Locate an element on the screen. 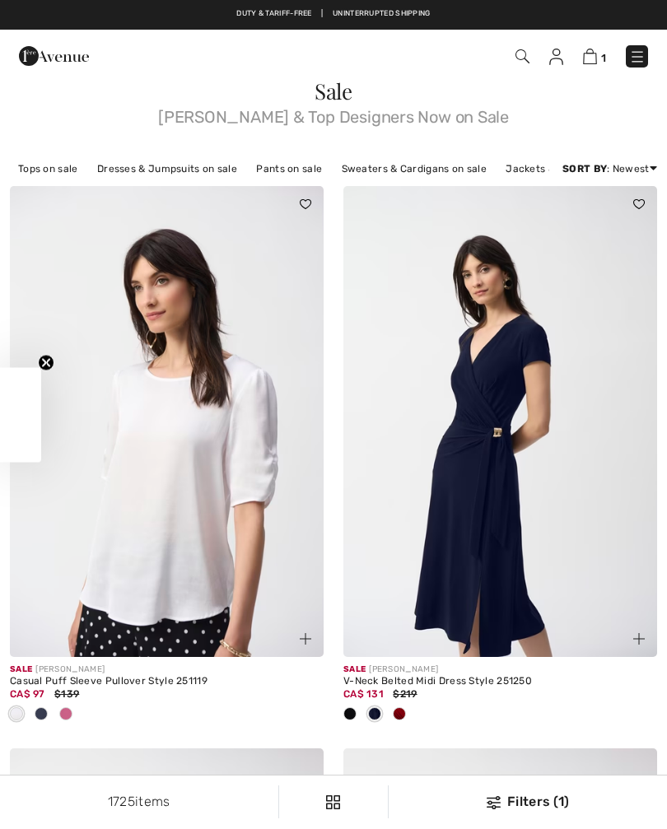 This screenshot has height=829, width=667. div: : Newest is located at coordinates (609, 169).